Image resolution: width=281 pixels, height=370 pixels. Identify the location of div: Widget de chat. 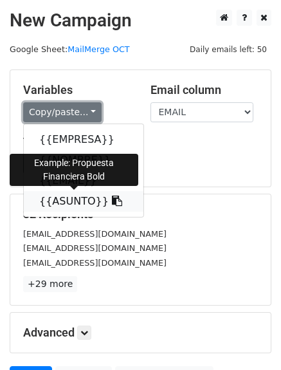
(249, 339).